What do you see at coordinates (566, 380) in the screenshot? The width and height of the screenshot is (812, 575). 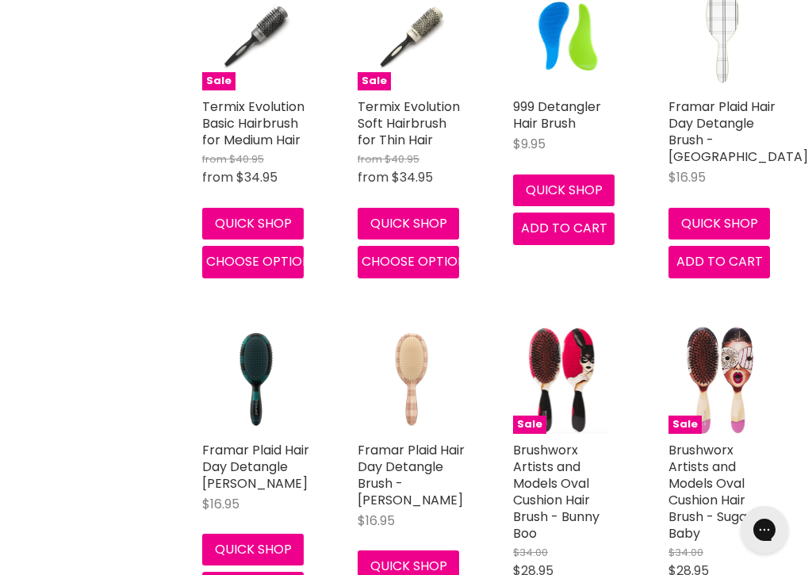 I see `img: Brushworx Artists and Models Oval Cushion Hair Brush - Bunny Boo` at bounding box center [566, 380].